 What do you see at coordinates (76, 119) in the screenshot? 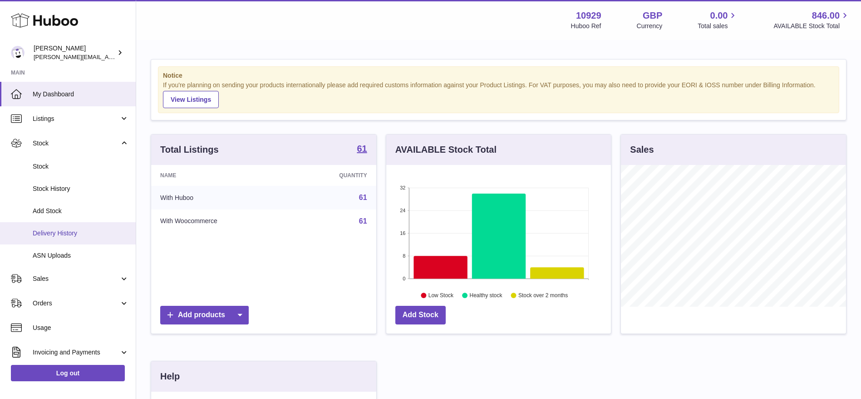
I see `span: Listings` at bounding box center [76, 119].